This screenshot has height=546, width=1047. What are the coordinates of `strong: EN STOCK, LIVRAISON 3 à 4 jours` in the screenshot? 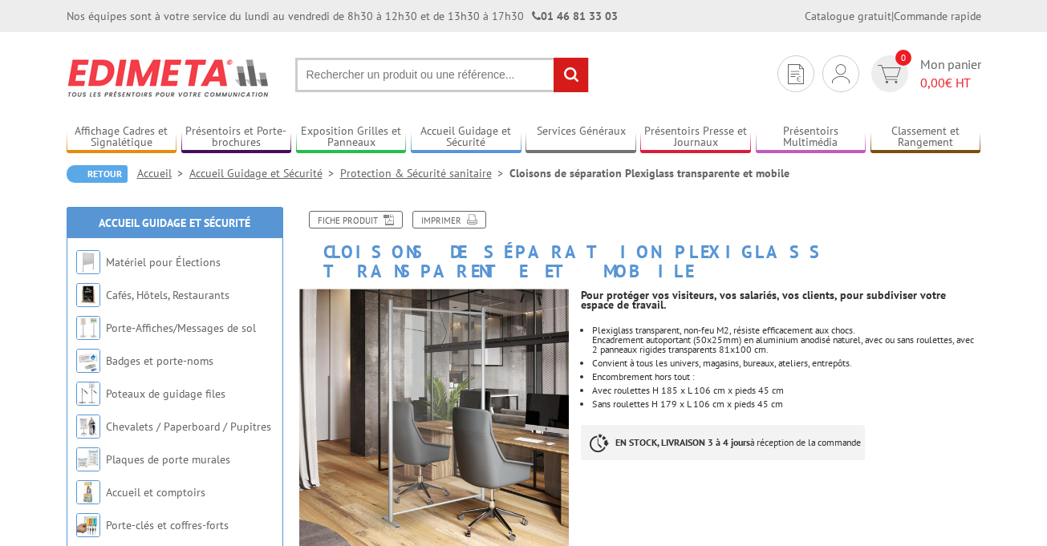 It's located at (683, 442).